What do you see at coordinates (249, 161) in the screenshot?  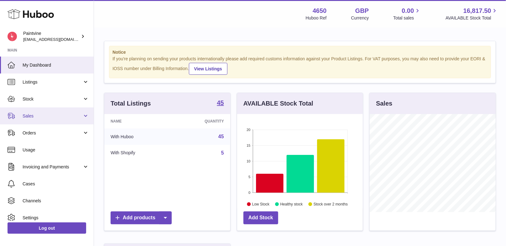 I see `text: 10` at bounding box center [249, 161].